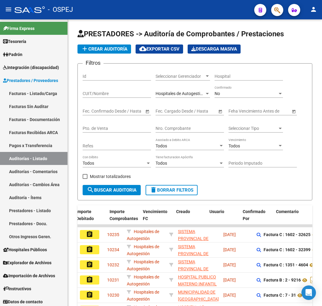 The height and width of the screenshot is (306, 322). Describe the element at coordinates (8, 9) in the screenshot. I see `mat-icon: menu` at that location.